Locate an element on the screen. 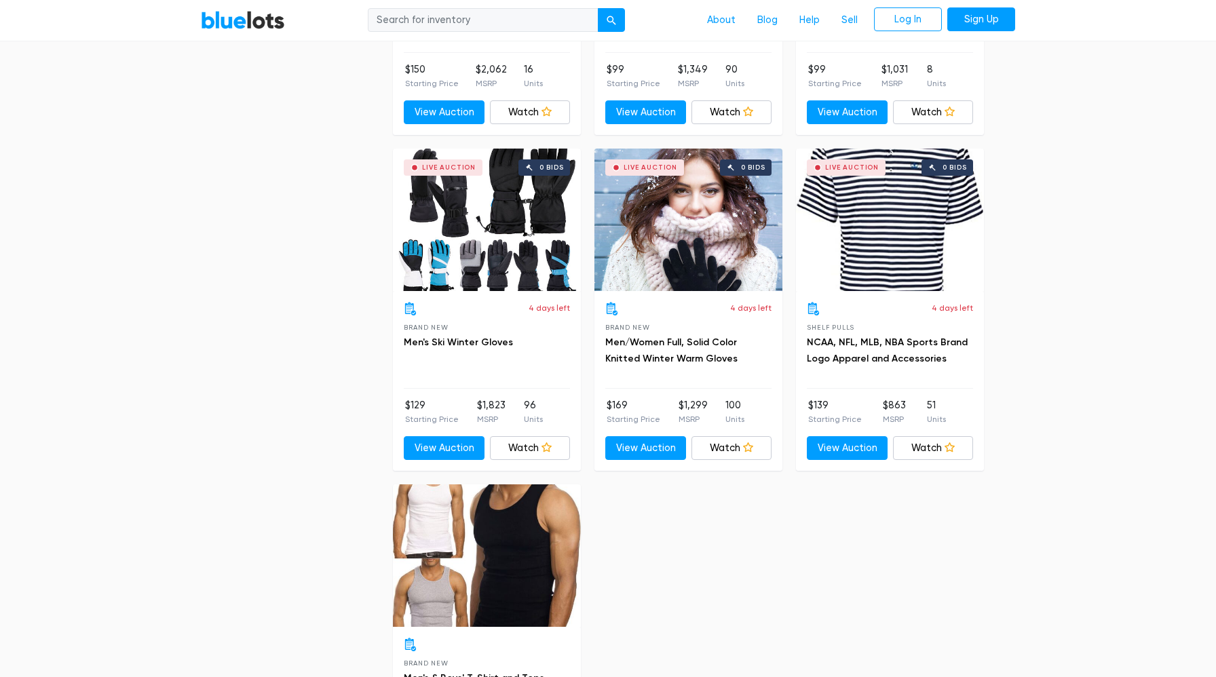 This screenshot has width=1216, height=677. li: $150 is located at coordinates (432, 76).